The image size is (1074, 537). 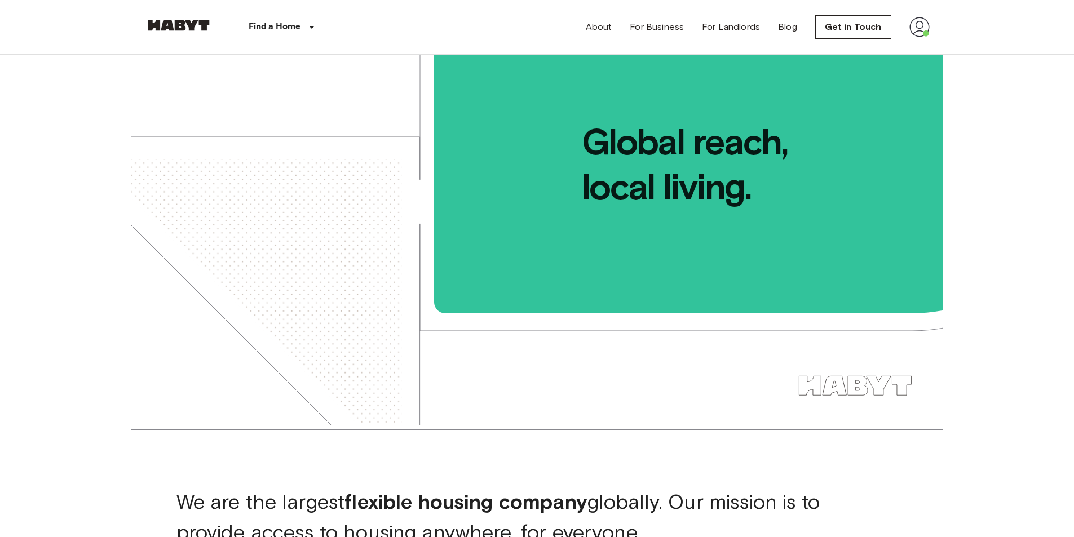 I want to click on a: For Landlords, so click(x=731, y=27).